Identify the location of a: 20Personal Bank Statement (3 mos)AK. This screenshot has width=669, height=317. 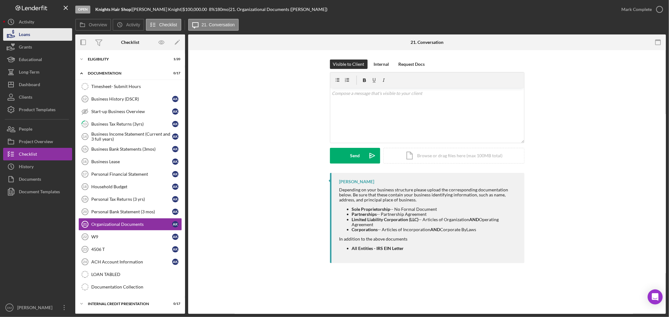
(130, 212).